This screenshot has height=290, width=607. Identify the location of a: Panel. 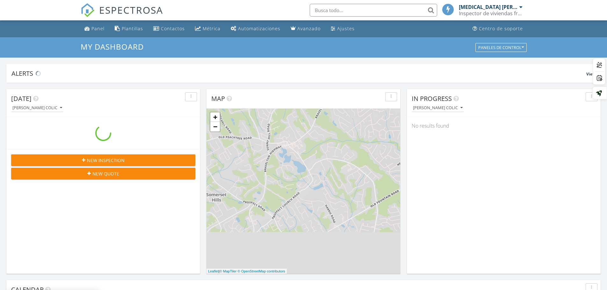
(94, 29).